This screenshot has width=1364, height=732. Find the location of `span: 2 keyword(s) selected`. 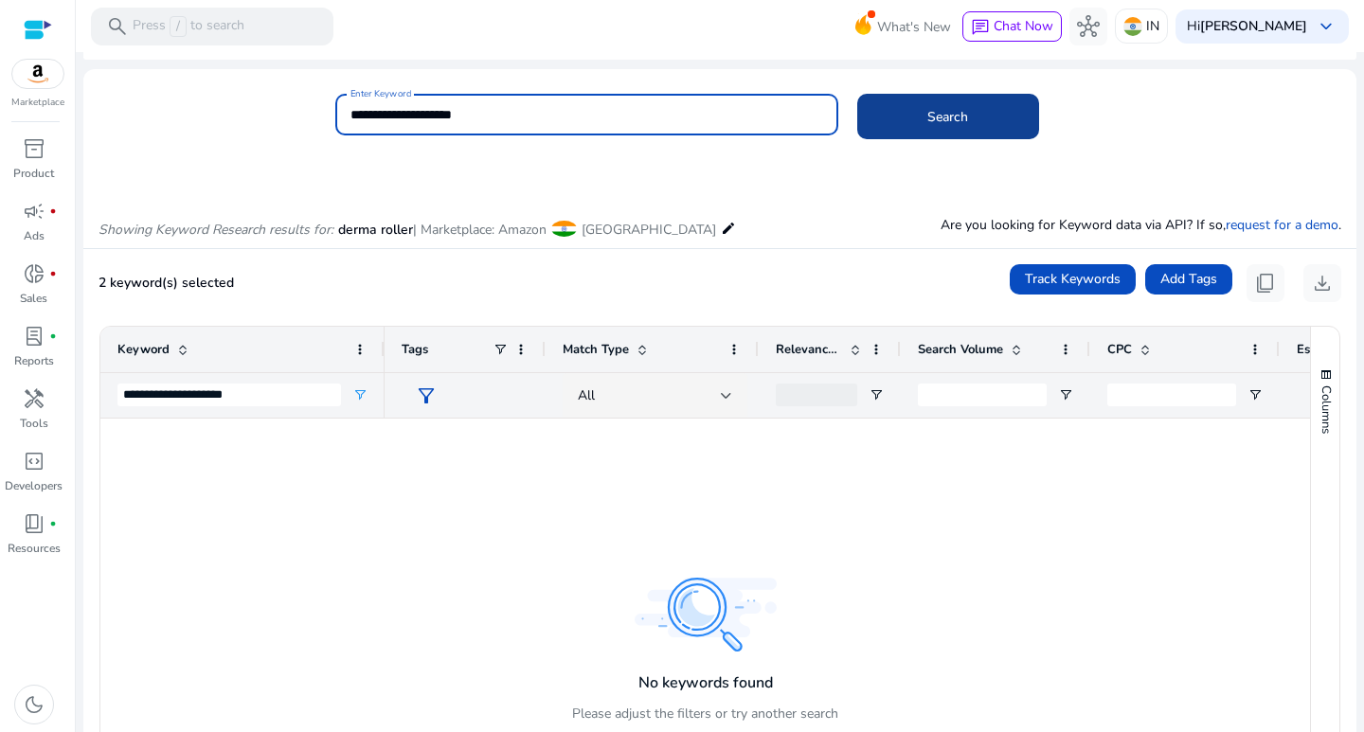

span: 2 keyword(s) selected is located at coordinates (166, 282).